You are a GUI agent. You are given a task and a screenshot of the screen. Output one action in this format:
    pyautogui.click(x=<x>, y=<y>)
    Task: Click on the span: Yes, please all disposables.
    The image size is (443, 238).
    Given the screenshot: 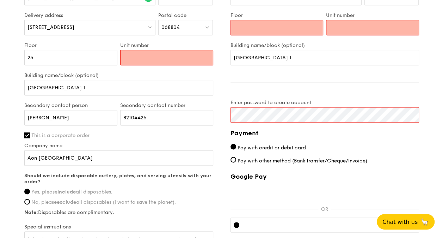 What is the action you would take?
    pyautogui.click(x=72, y=192)
    